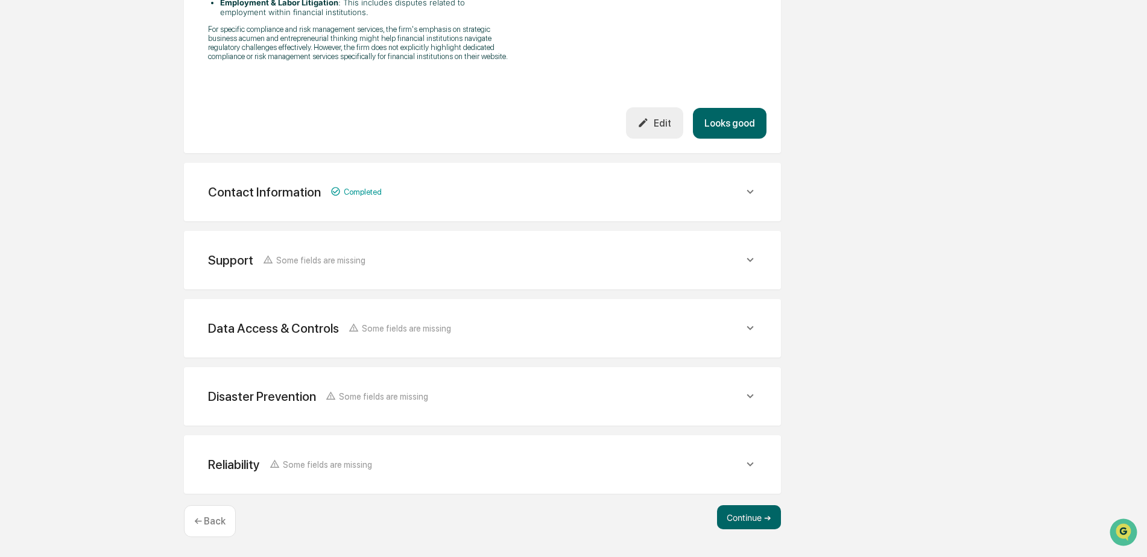 The height and width of the screenshot is (557, 1147). I want to click on div: Disaster Prevention, so click(262, 396).